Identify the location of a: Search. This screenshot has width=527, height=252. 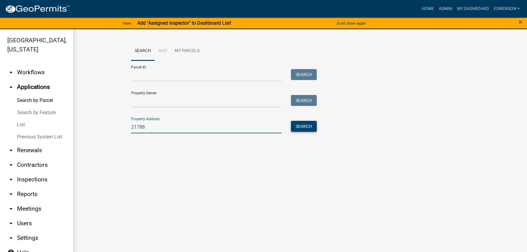
(143, 51).